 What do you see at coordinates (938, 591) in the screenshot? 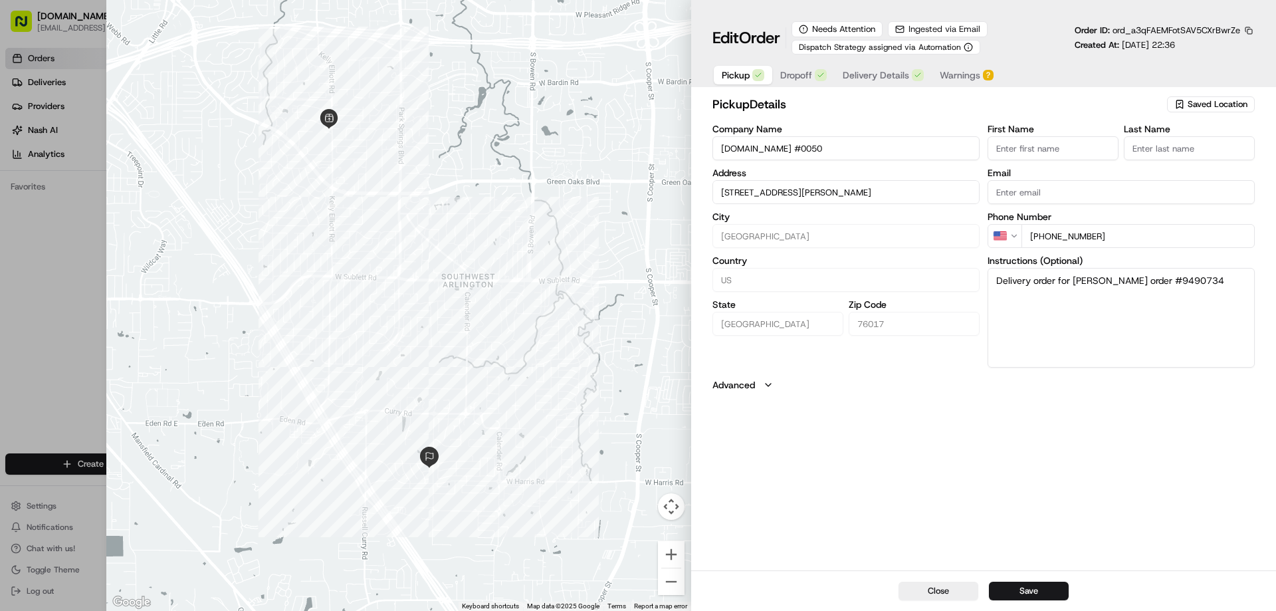
I see `button: Close` at bounding box center [938, 591].